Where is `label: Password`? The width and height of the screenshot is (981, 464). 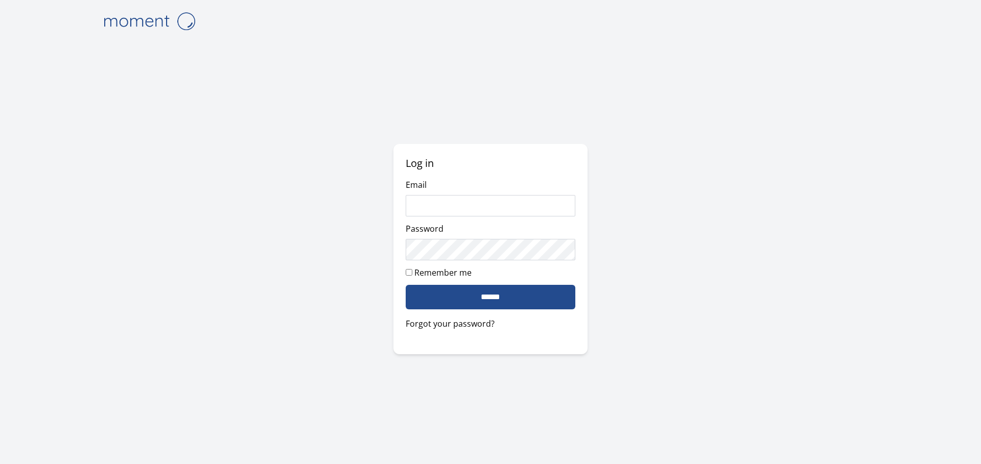 label: Password is located at coordinates (425, 229).